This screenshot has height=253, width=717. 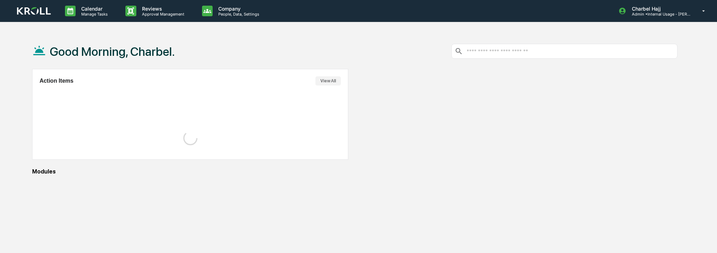 I want to click on button: View All, so click(x=328, y=81).